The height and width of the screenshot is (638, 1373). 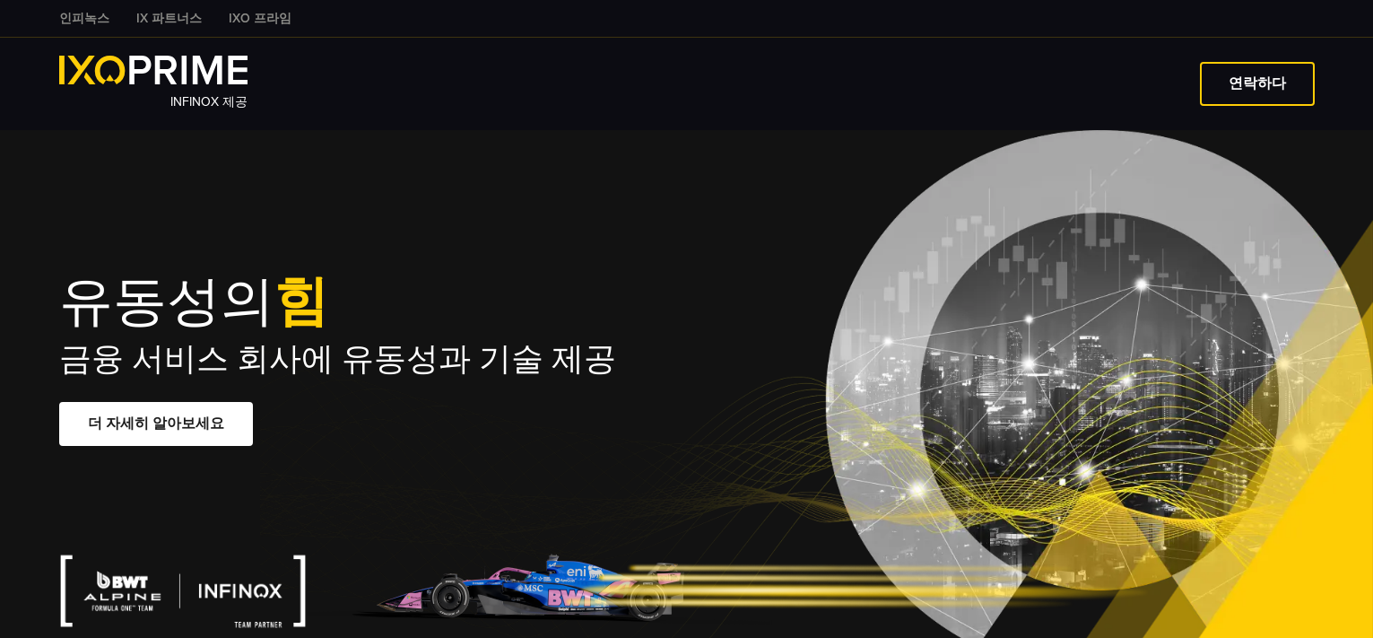 What do you see at coordinates (301, 302) in the screenshot?
I see `font: 힘` at bounding box center [301, 302].